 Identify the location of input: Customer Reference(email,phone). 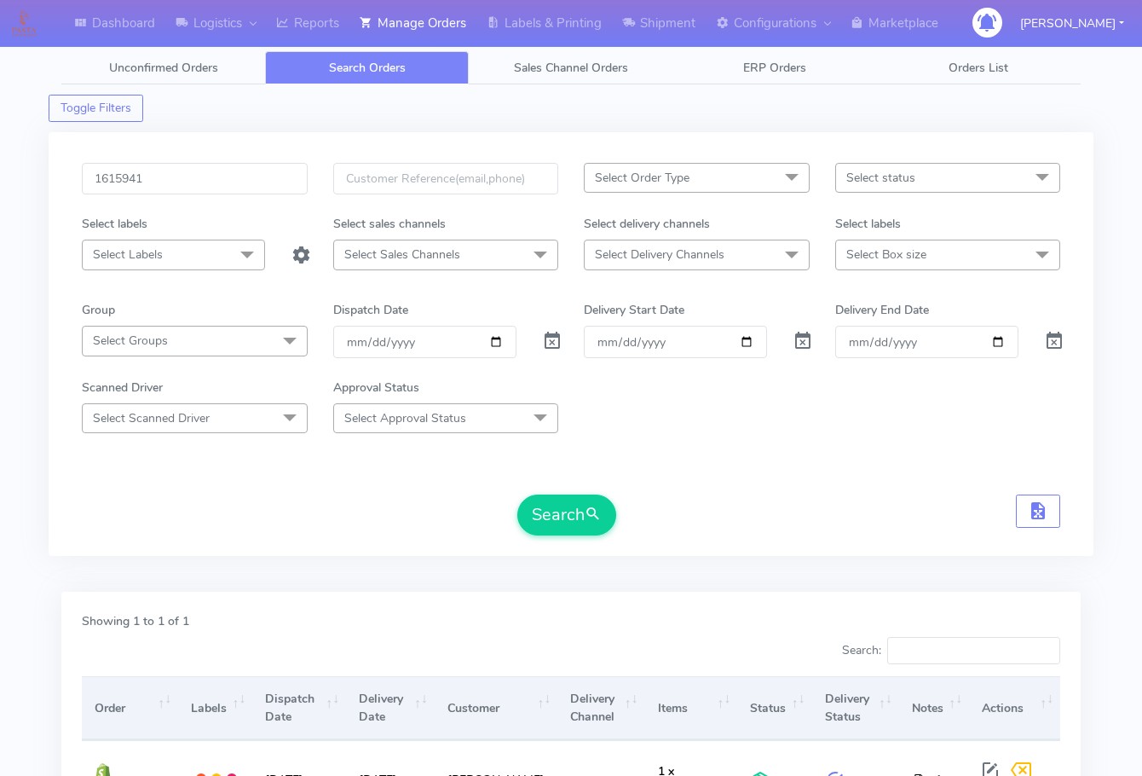
(446, 178).